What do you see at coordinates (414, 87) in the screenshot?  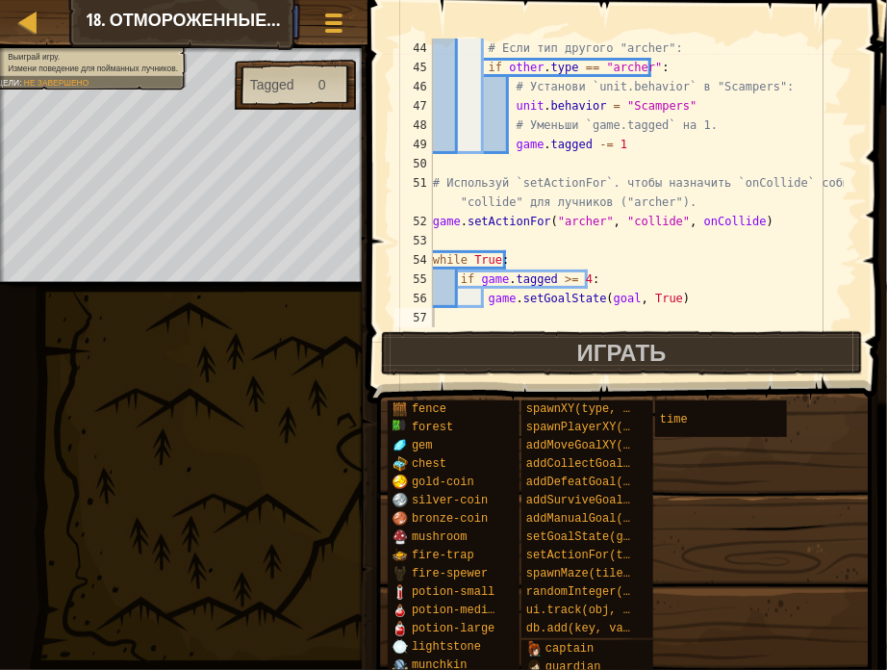 I see `div: 46` at bounding box center [414, 87].